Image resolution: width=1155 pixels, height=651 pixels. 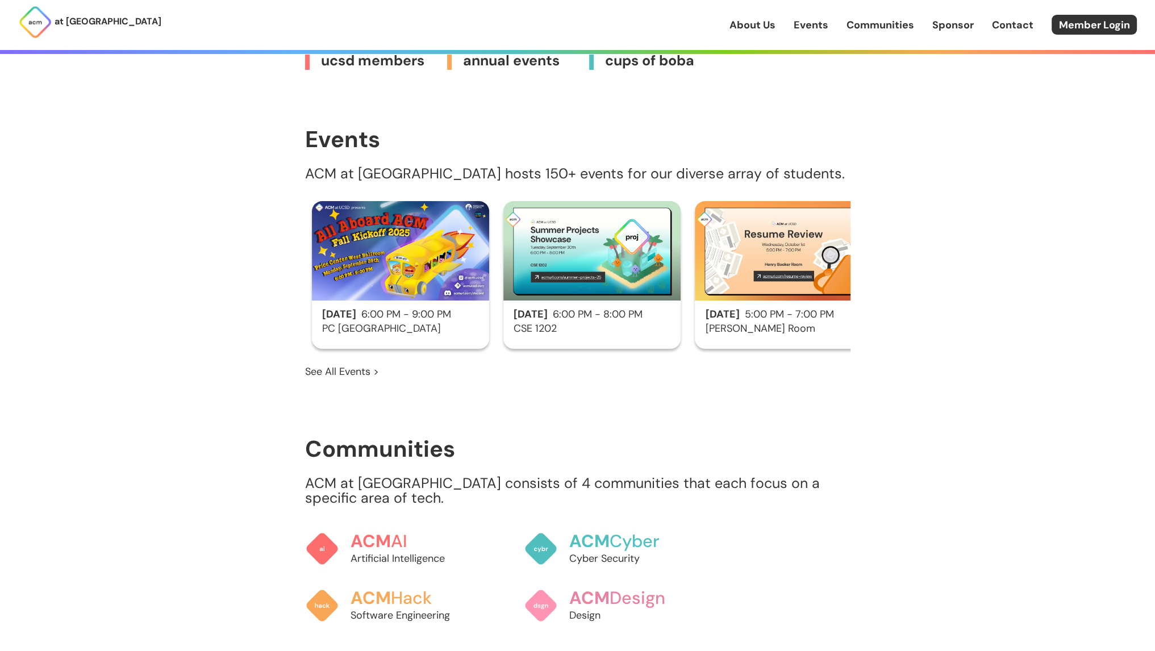 What do you see at coordinates (541, 549) in the screenshot?
I see `img: ACM Cyber` at bounding box center [541, 549].